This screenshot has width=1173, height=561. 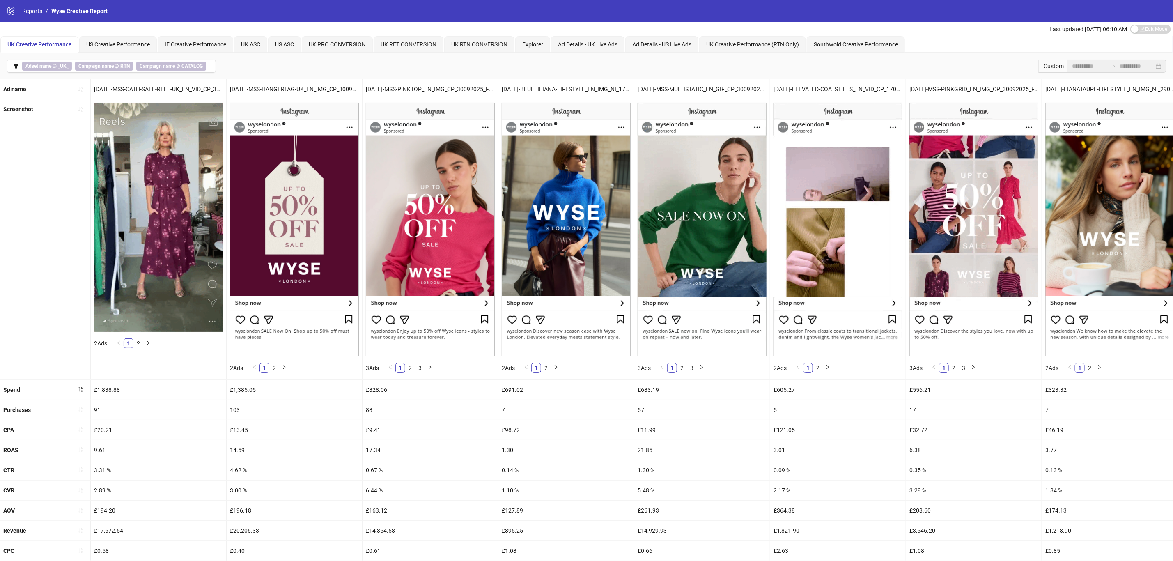 What do you see at coordinates (838, 390) in the screenshot?
I see `div: £605.27` at bounding box center [838, 390].